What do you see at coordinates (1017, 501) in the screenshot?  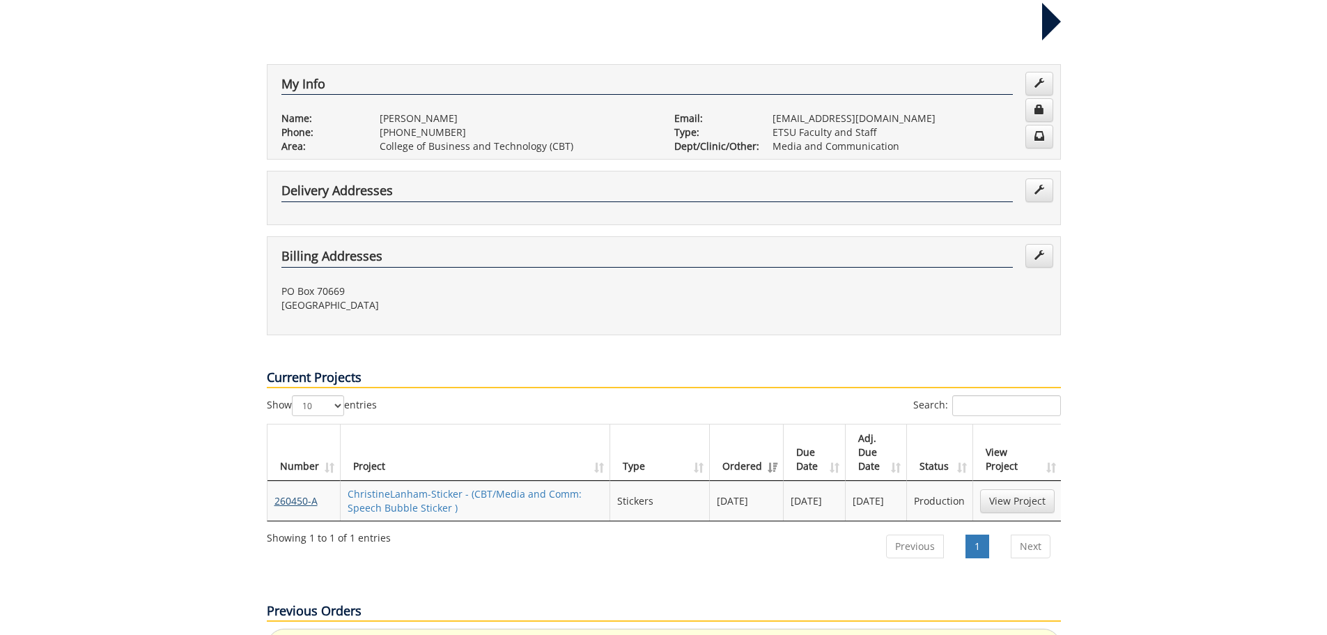 I see `a: View Project` at bounding box center [1017, 501].